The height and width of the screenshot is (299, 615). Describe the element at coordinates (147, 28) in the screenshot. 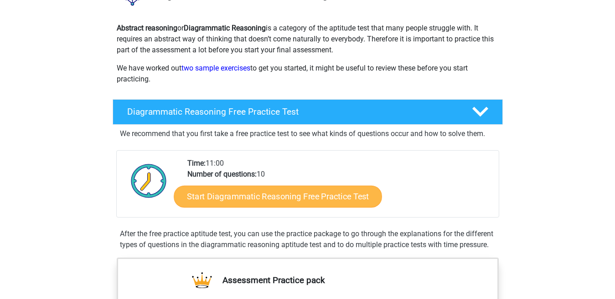

I see `b: Abstract reasoning` at that location.